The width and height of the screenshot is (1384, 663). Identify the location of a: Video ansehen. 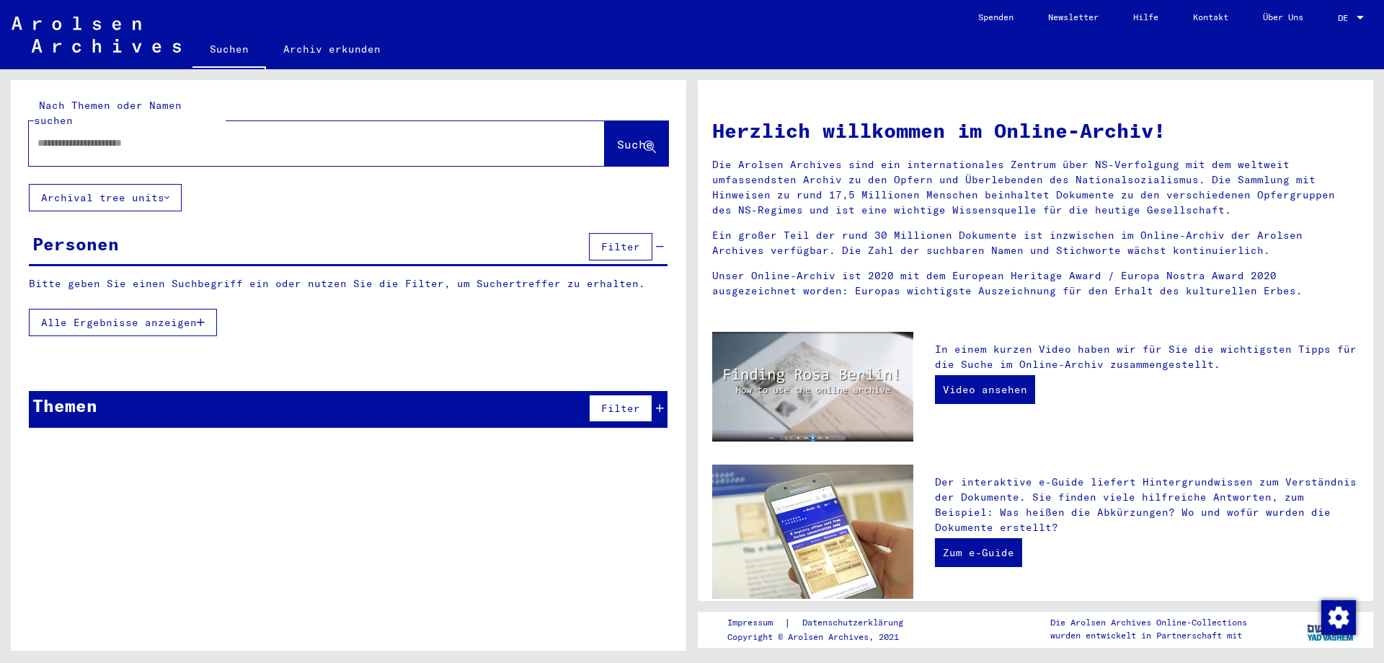
(985, 389).